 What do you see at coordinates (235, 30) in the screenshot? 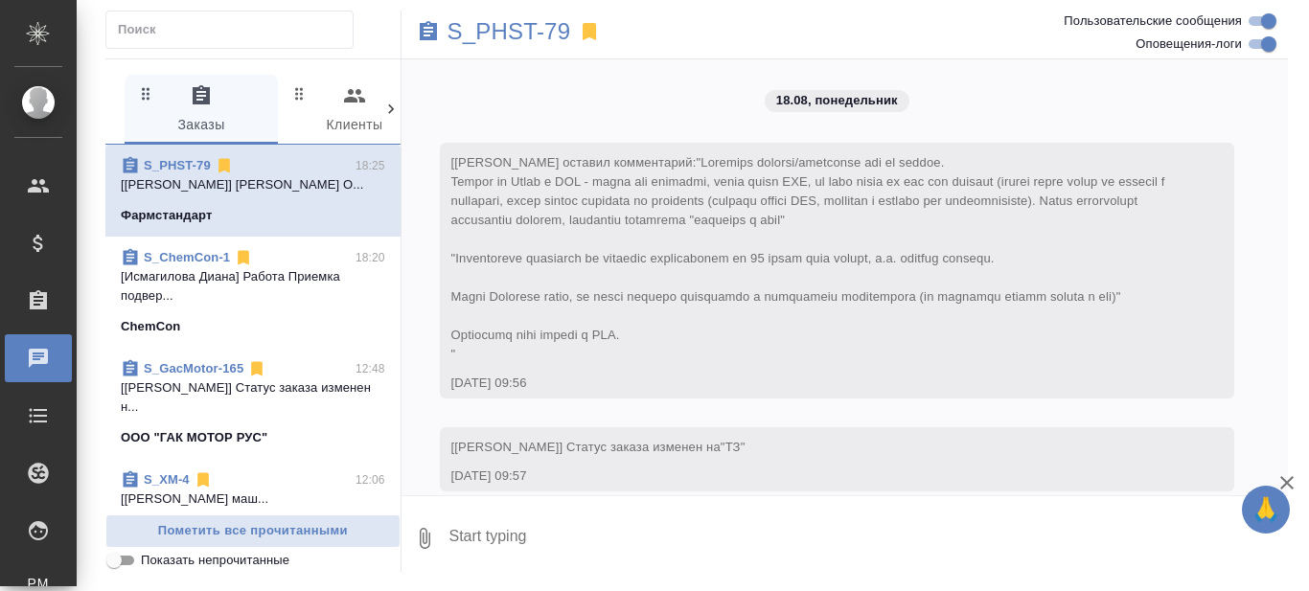
I see `input: Поиск` at bounding box center [235, 30].